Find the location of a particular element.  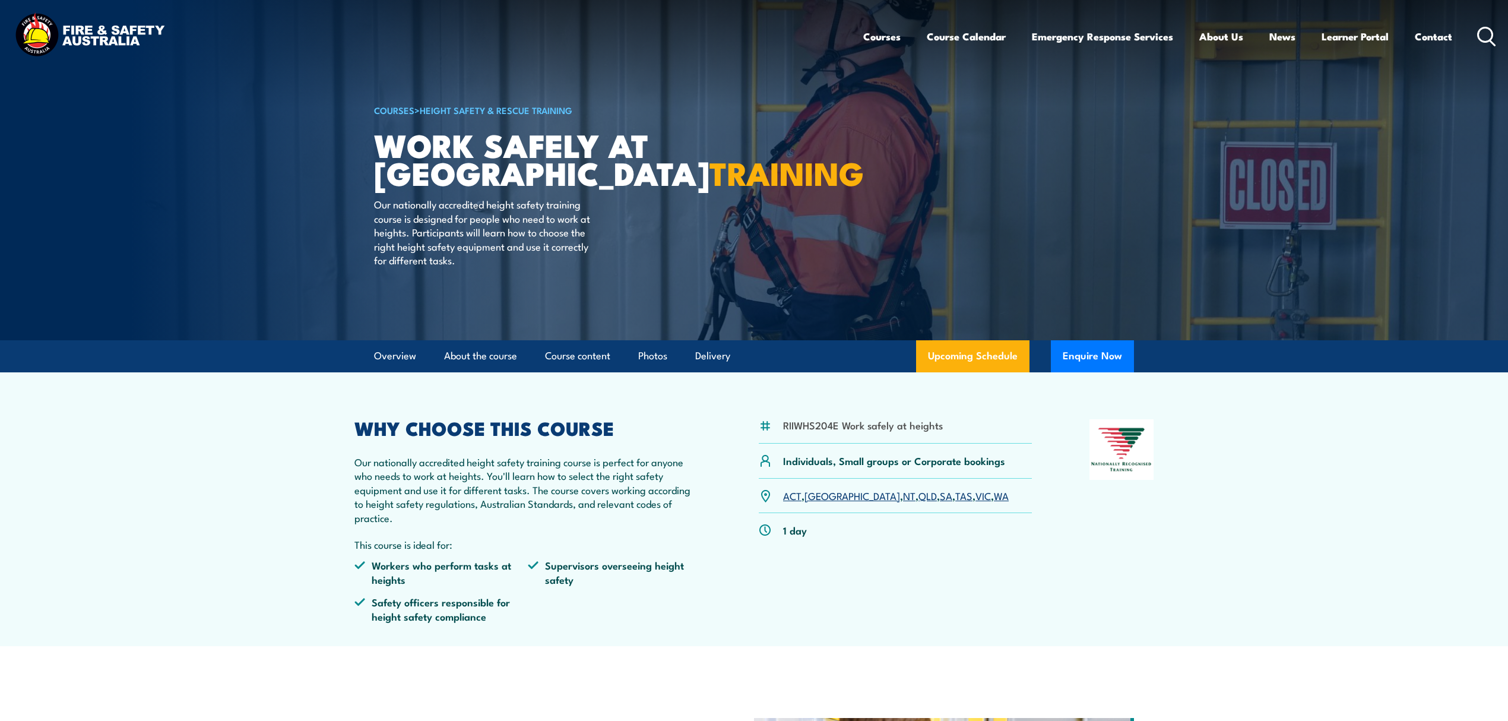

a: Course content is located at coordinates (578, 356).